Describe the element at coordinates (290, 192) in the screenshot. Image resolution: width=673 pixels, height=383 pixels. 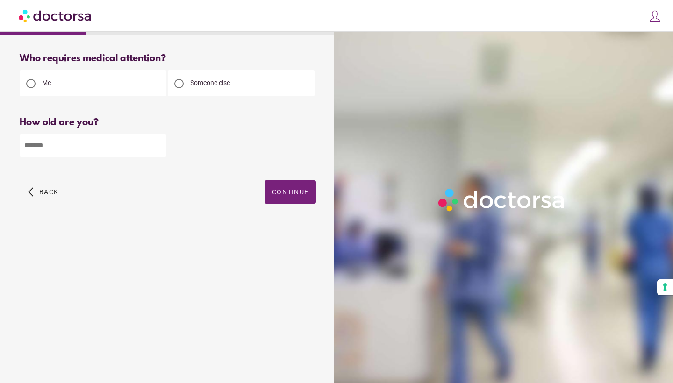
I see `span: Continue` at that location.